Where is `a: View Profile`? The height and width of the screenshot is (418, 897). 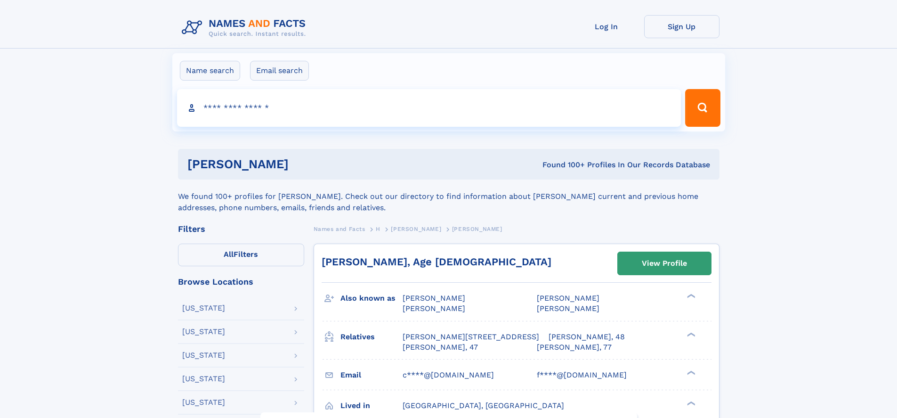
a: View Profile is located at coordinates (665, 263).